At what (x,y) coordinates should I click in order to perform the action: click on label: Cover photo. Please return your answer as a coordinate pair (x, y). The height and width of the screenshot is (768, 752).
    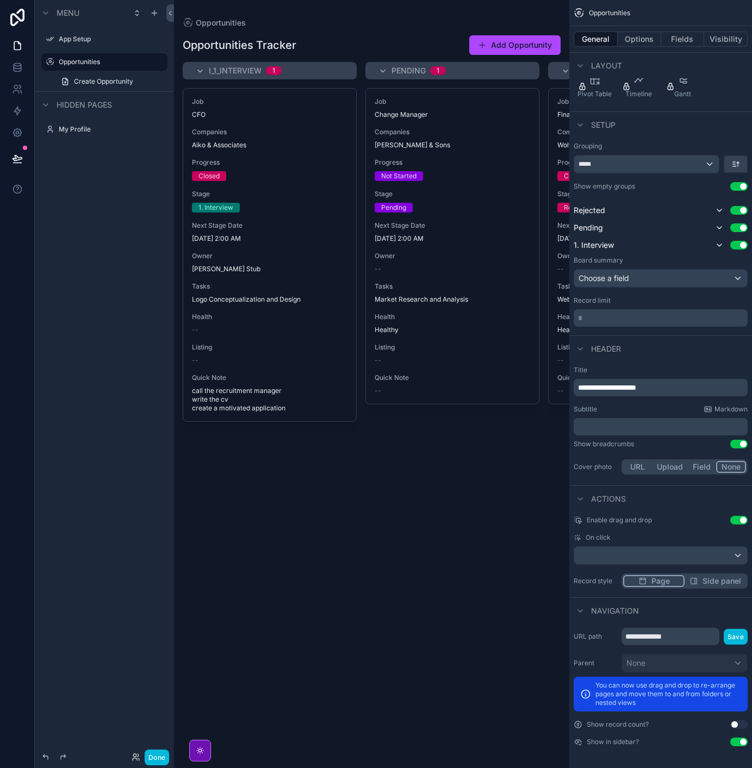
    Looking at the image, I should click on (595, 467).